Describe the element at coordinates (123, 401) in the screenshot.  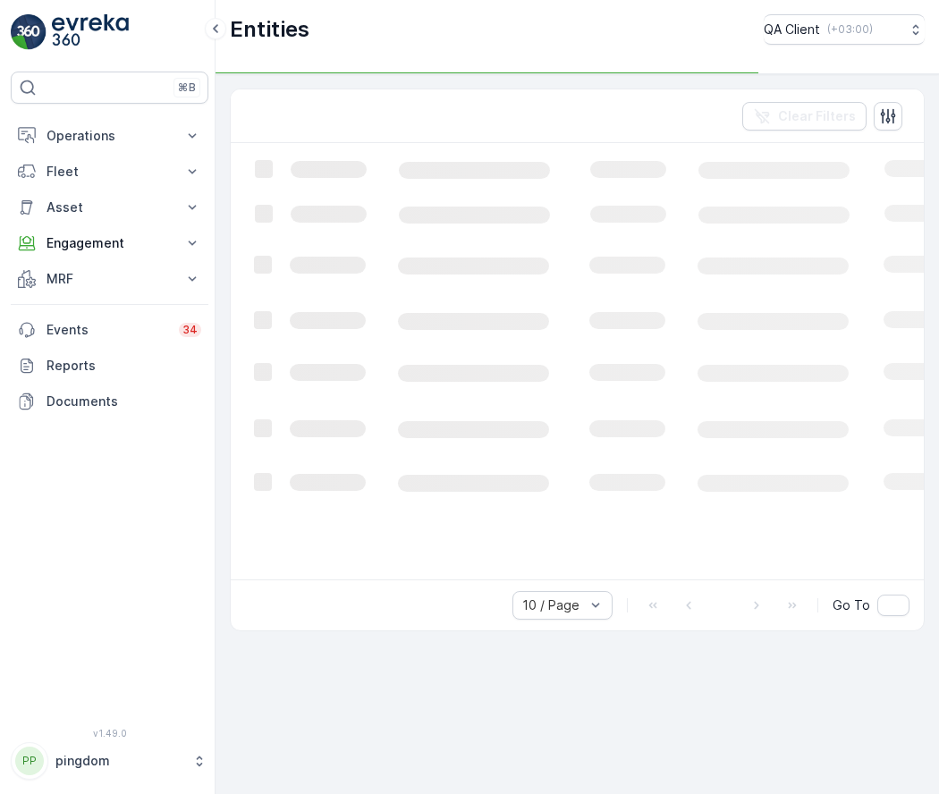
I see `p: Documents` at that location.